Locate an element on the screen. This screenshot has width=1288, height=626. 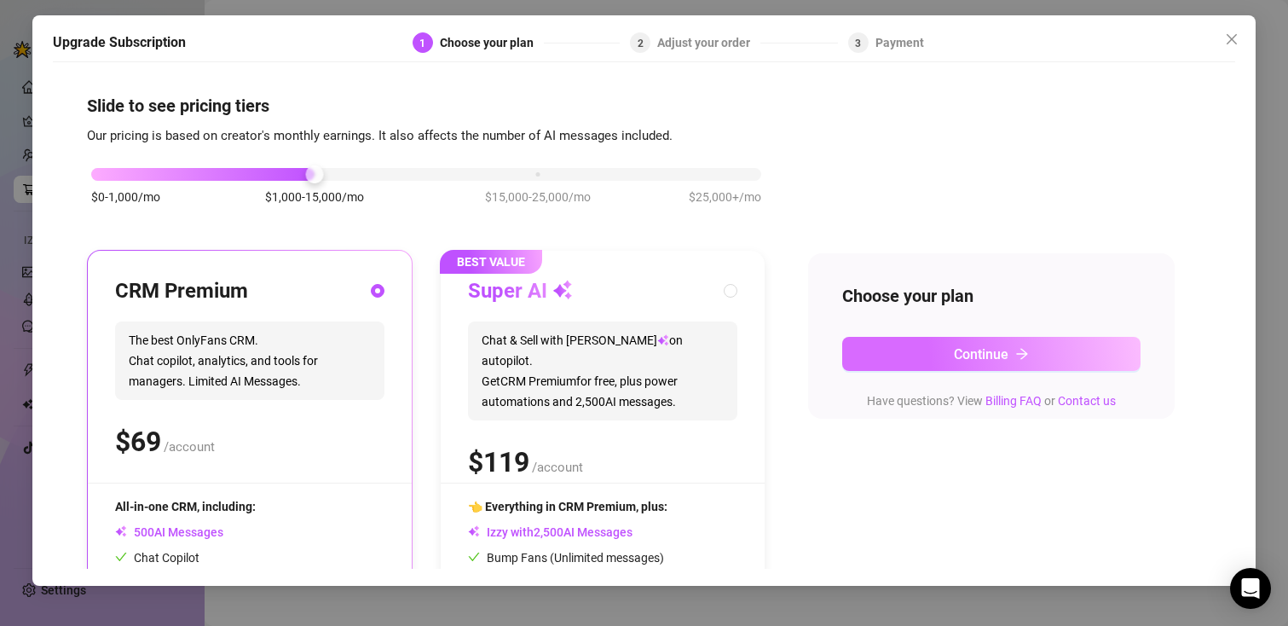
span: 👈 Everything in CRM Premium, plus: is located at coordinates (568, 506).